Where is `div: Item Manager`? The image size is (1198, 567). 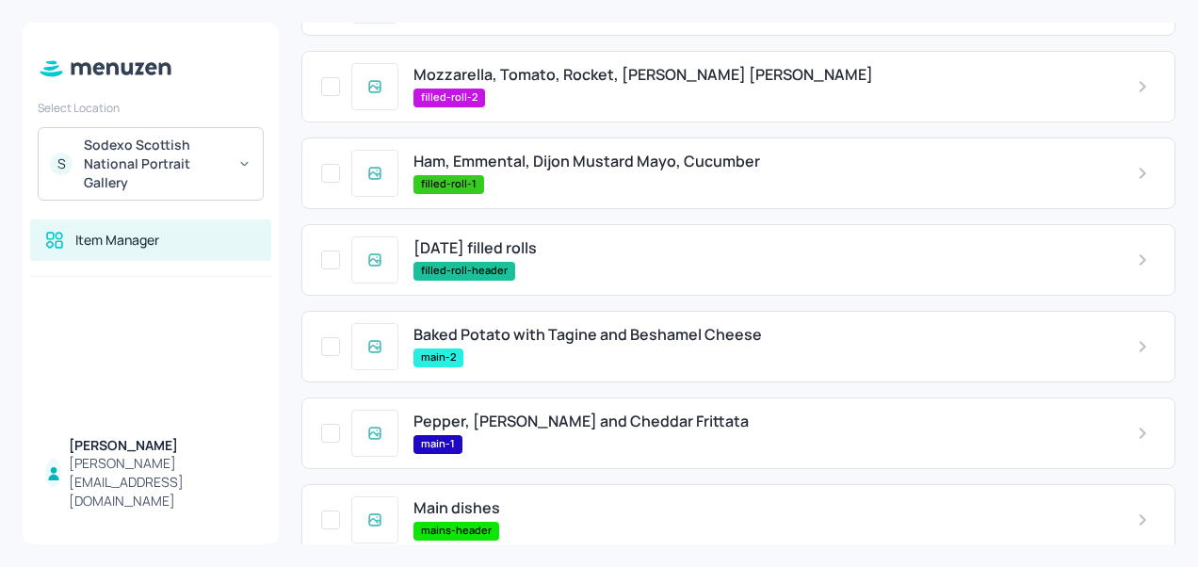 div: Item Manager is located at coordinates (117, 240).